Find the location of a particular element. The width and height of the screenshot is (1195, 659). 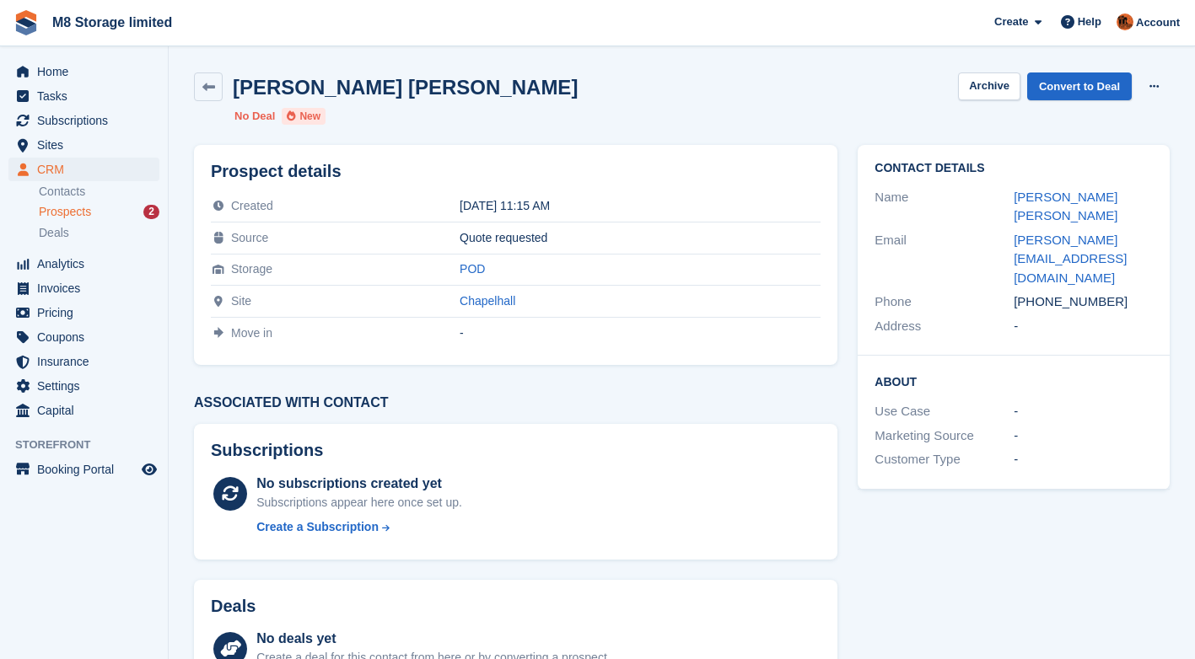

a: Prospects 2 is located at coordinates (99, 212).